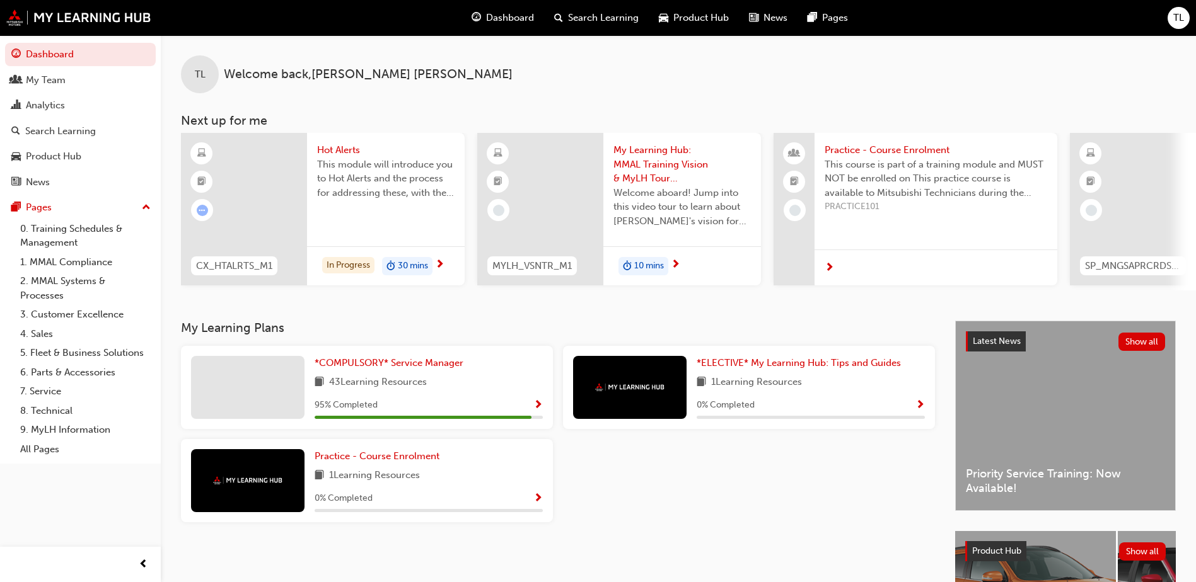 The width and height of the screenshot is (1196, 582). Describe the element at coordinates (596, 18) in the screenshot. I see `a: search-iconSearch Learning` at that location.